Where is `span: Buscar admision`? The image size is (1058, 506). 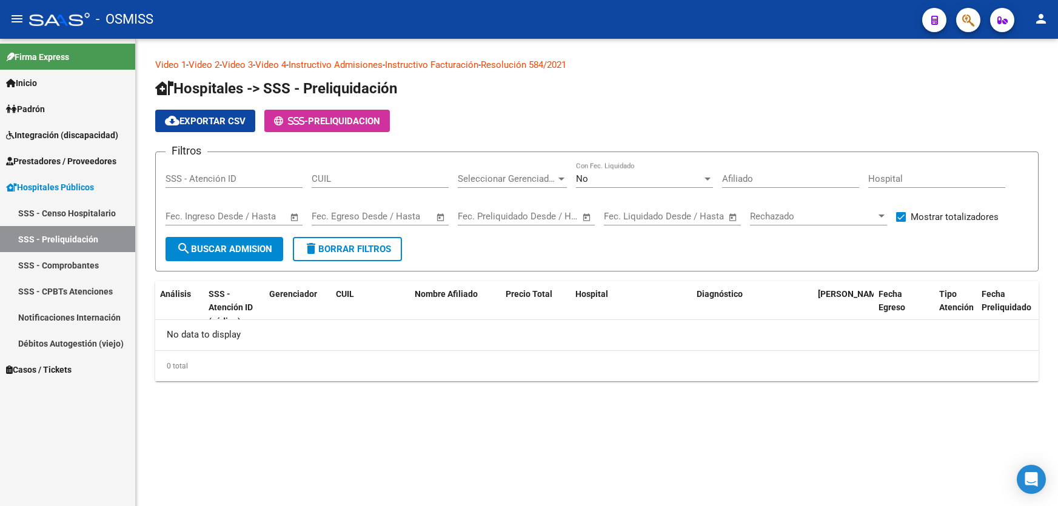
span: Buscar admision is located at coordinates (224, 249).